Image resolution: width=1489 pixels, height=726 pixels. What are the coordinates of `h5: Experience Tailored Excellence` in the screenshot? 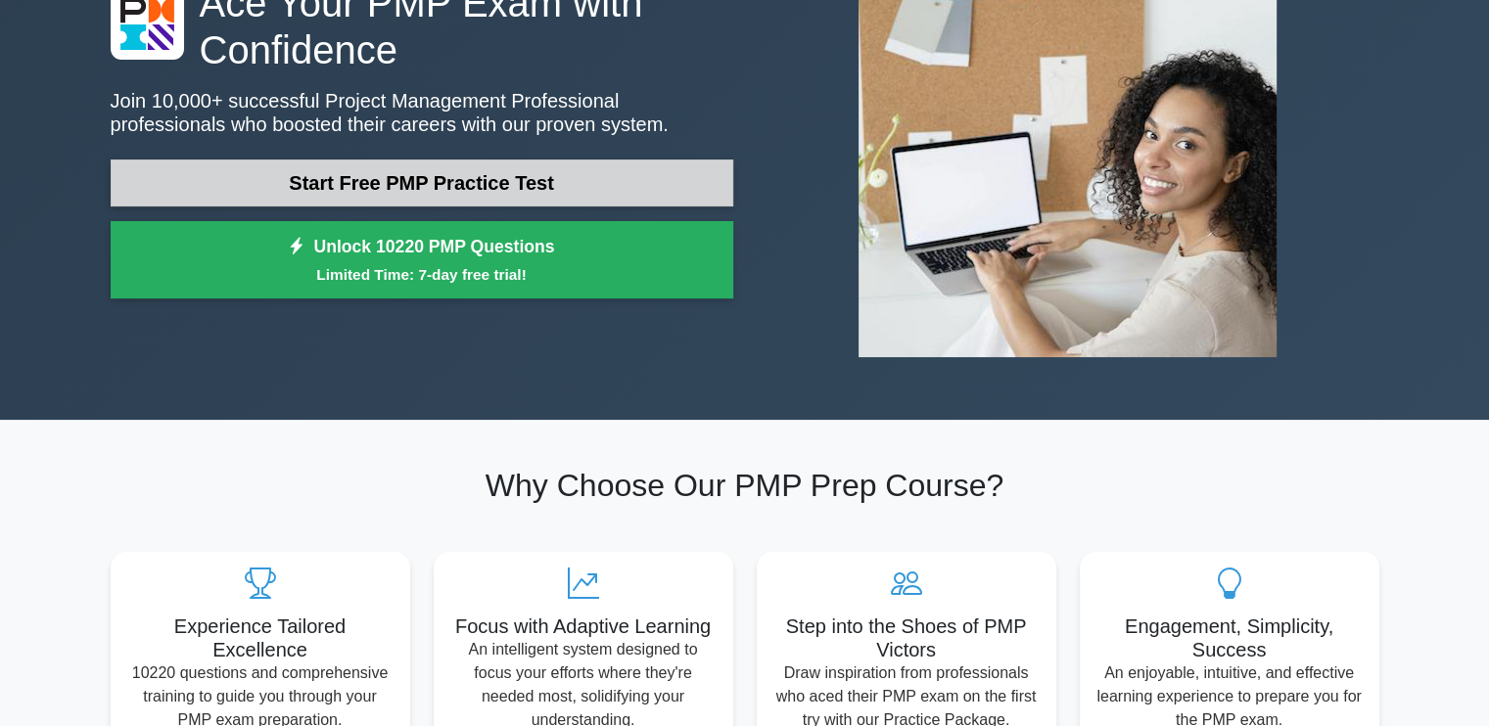 It's located at (260, 638).